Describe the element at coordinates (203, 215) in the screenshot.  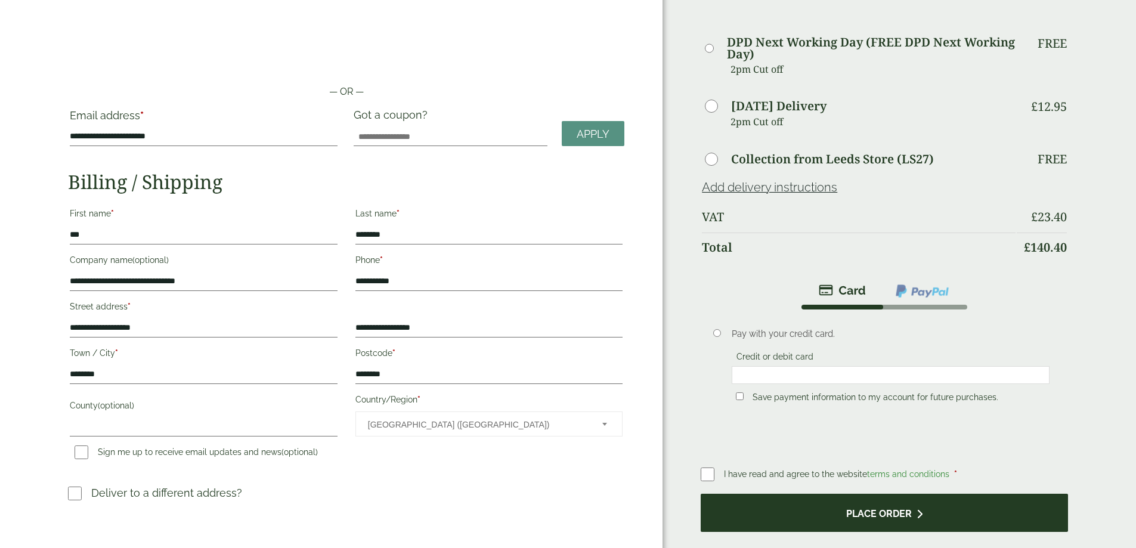
I see `label: First name` at that location.